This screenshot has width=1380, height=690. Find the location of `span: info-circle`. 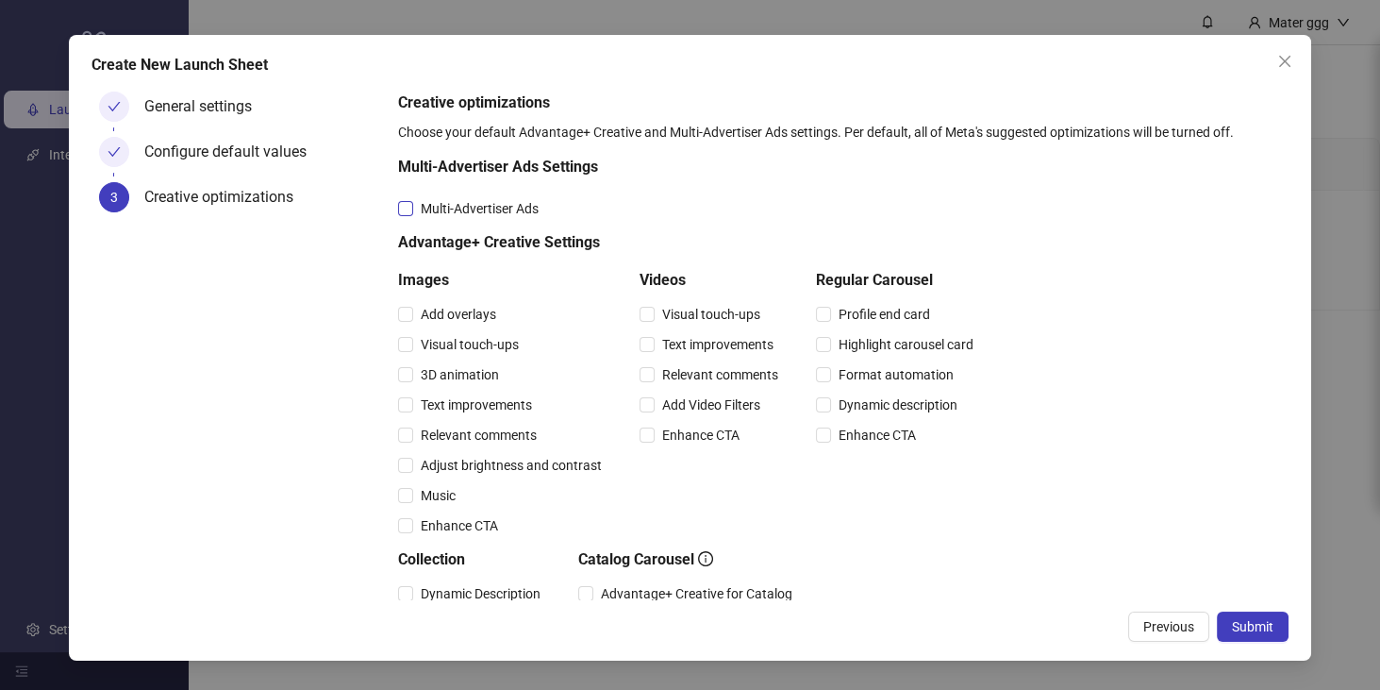

span: info-circle is located at coordinates (706, 559).